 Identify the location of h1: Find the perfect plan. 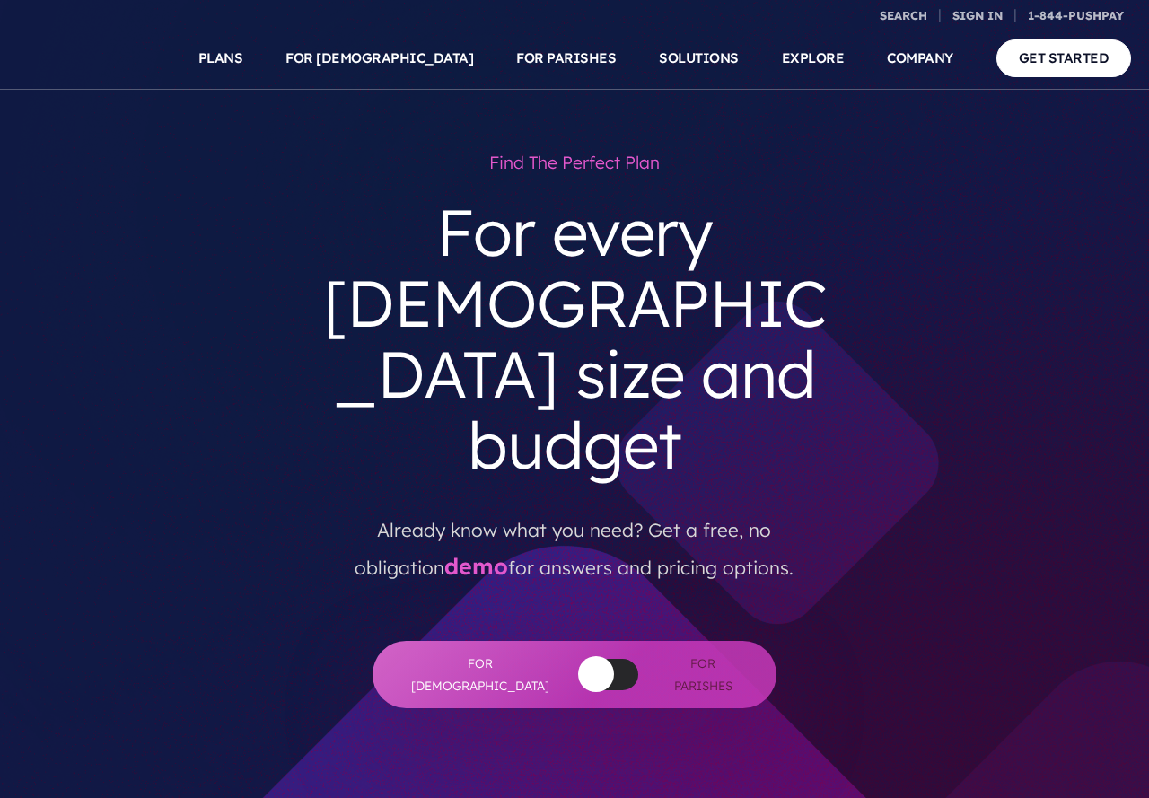
(575, 163).